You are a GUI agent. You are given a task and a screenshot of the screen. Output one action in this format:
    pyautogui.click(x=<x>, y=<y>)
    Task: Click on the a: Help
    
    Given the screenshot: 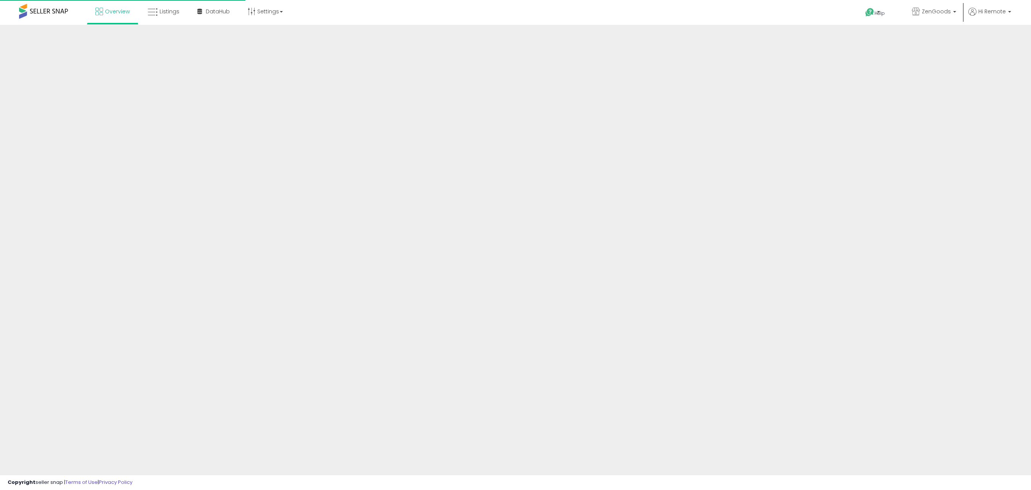 What is the action you would take?
    pyautogui.click(x=879, y=13)
    